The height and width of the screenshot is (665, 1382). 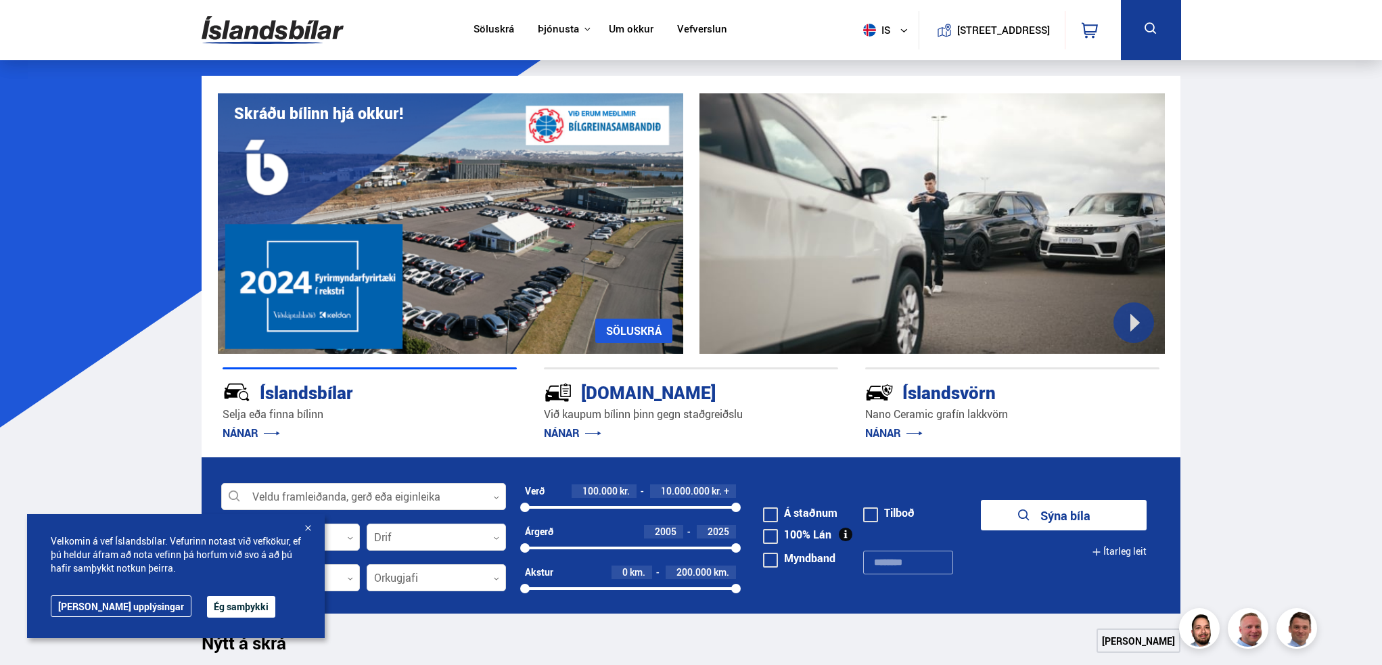 I want to click on div: Íslandsvörn, so click(x=988, y=391).